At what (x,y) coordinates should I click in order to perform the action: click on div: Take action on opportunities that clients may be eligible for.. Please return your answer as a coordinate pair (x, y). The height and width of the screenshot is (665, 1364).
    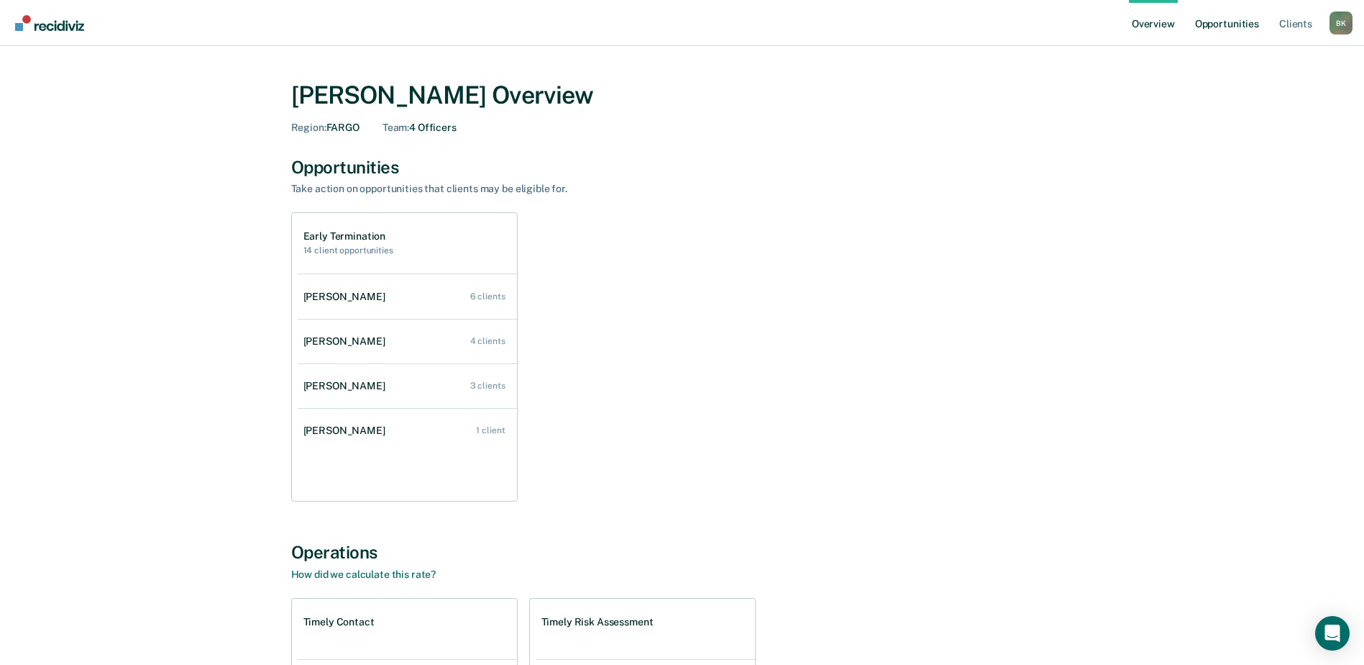
    Looking at the image, I should click on (543, 188).